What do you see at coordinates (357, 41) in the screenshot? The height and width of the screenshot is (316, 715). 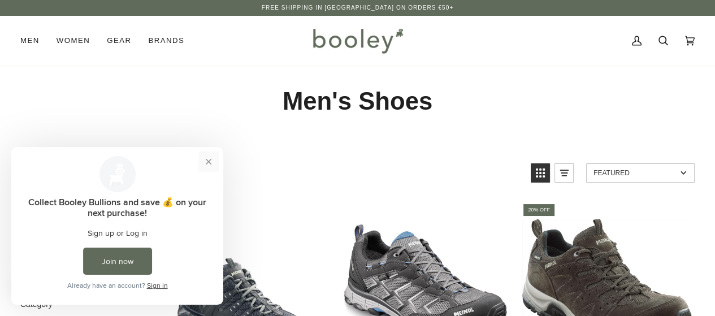 I see `img: Booley` at bounding box center [357, 41].